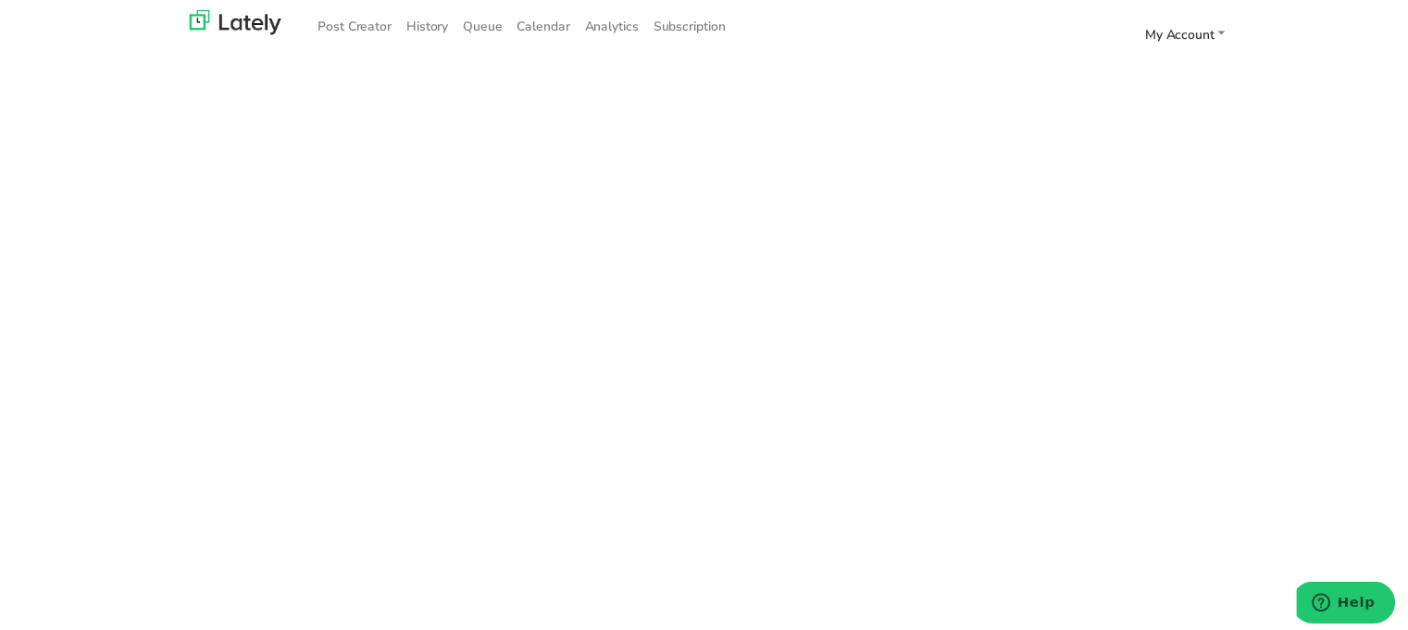 The width and height of the screenshot is (1408, 630). What do you see at coordinates (60, 21) in the screenshot?
I see `span: Help` at bounding box center [60, 21].